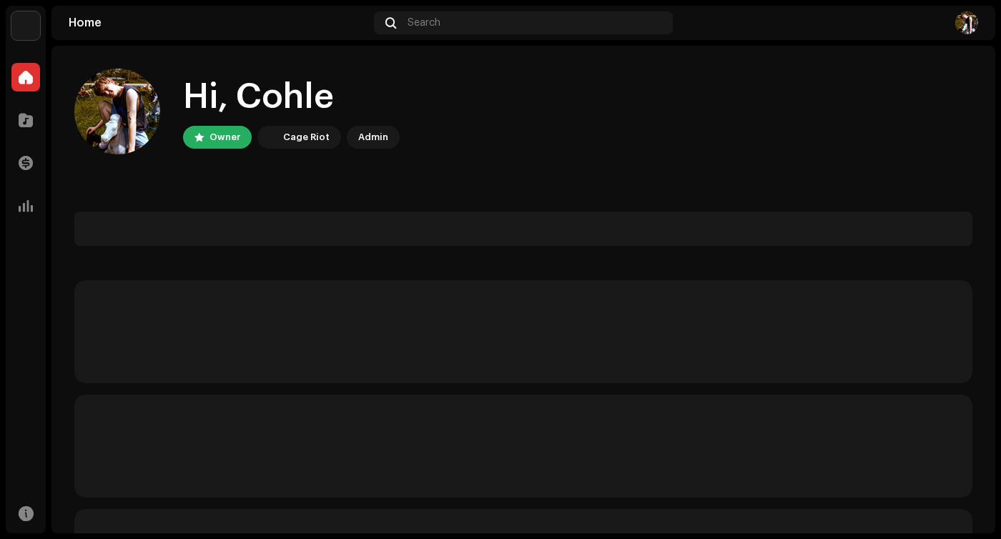 The height and width of the screenshot is (539, 1001). What do you see at coordinates (291, 97) in the screenshot?
I see `div: Hi, Cohle` at bounding box center [291, 97].